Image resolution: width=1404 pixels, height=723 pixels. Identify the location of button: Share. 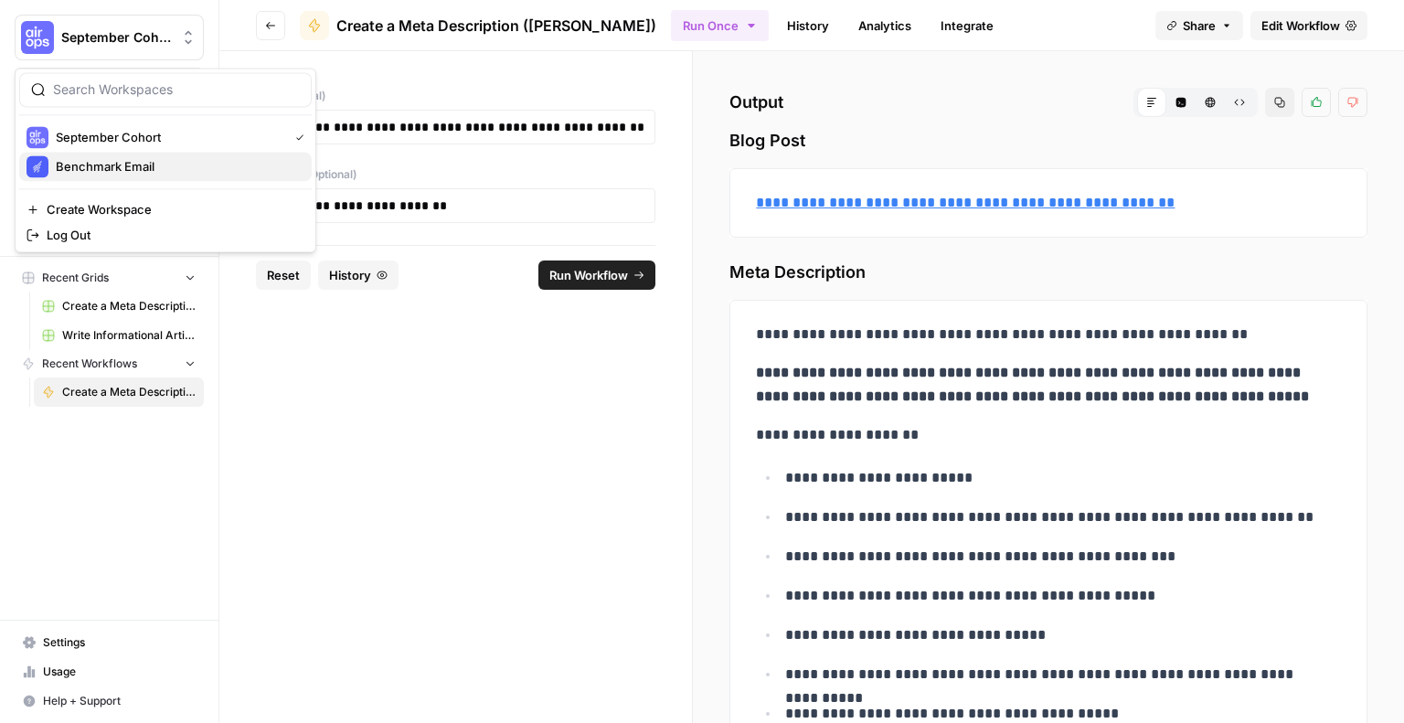
(1200, 26).